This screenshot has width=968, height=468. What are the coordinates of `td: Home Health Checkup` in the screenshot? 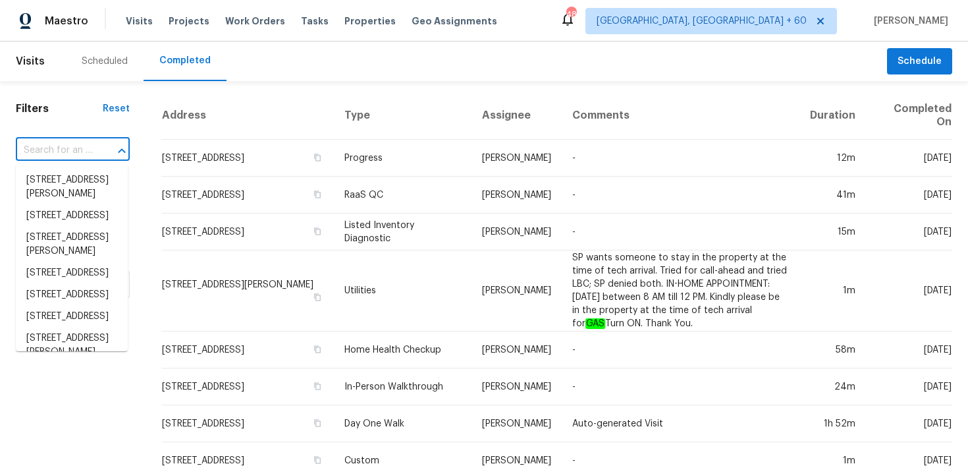 It's located at (403, 350).